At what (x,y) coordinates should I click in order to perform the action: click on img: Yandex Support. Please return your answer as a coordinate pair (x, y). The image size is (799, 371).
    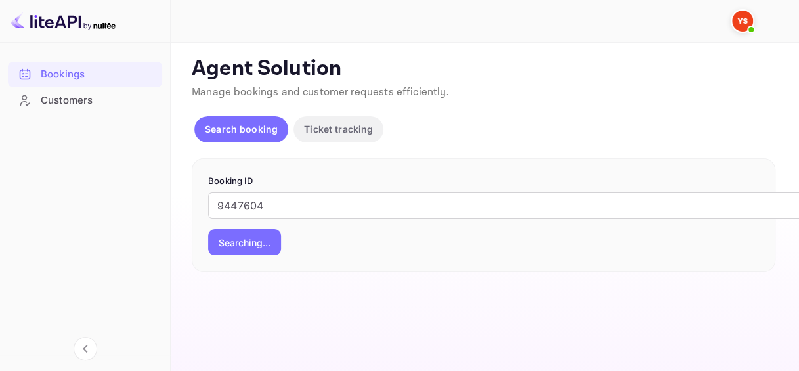
    Looking at the image, I should click on (743, 21).